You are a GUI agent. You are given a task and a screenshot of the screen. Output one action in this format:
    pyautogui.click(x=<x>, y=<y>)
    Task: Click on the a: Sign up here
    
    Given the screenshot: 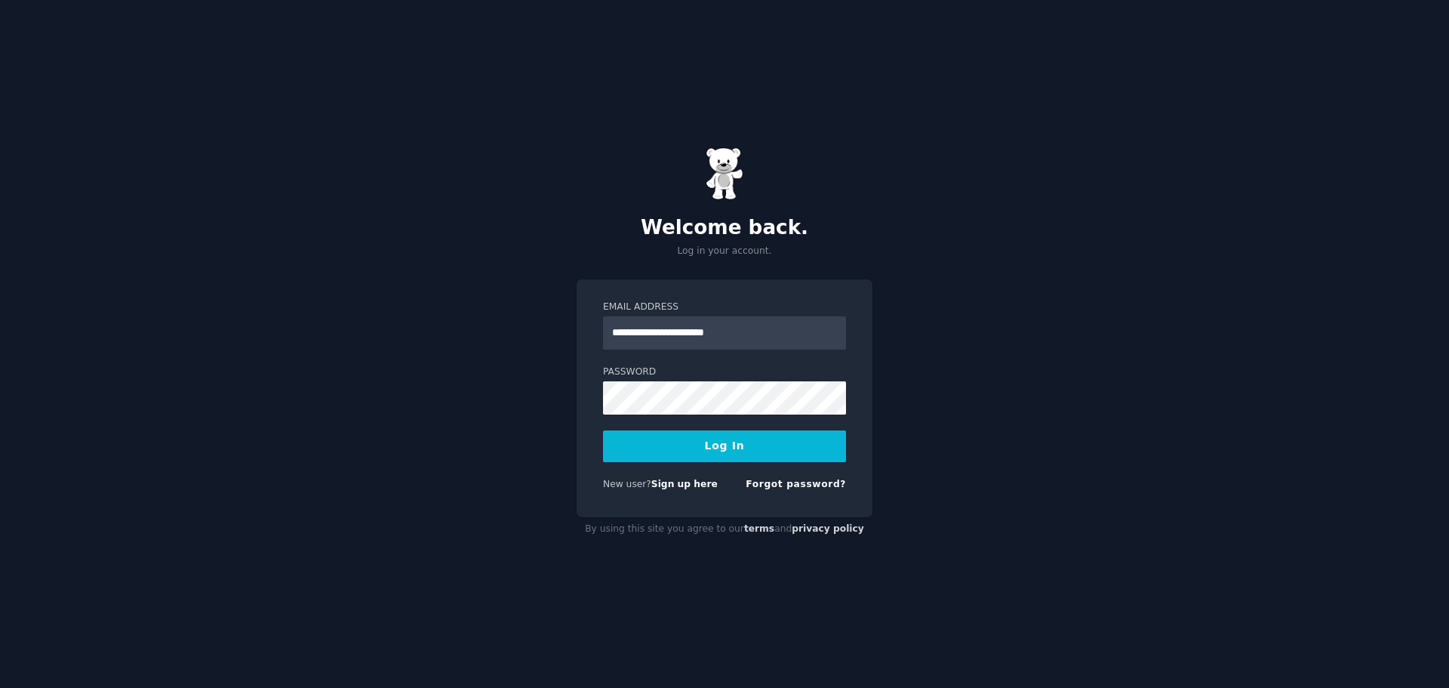 What is the action you would take?
    pyautogui.click(x=685, y=484)
    